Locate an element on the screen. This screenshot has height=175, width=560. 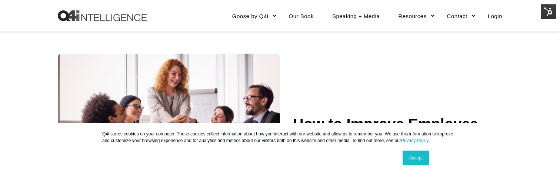
img: Q4intelligence, LLC logo is located at coordinates (102, 16).